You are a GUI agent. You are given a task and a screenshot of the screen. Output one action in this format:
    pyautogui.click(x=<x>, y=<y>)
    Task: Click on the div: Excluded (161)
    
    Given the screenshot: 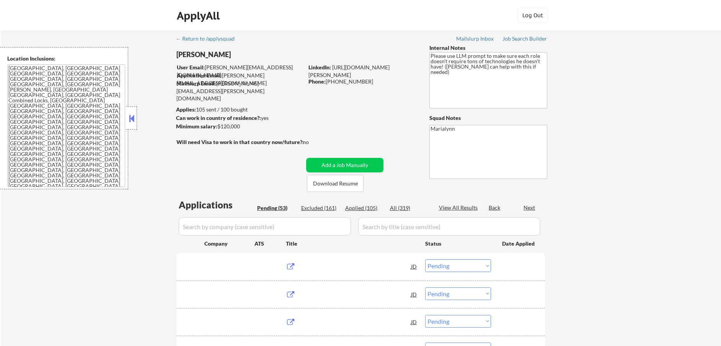 What is the action you would take?
    pyautogui.click(x=320, y=208)
    